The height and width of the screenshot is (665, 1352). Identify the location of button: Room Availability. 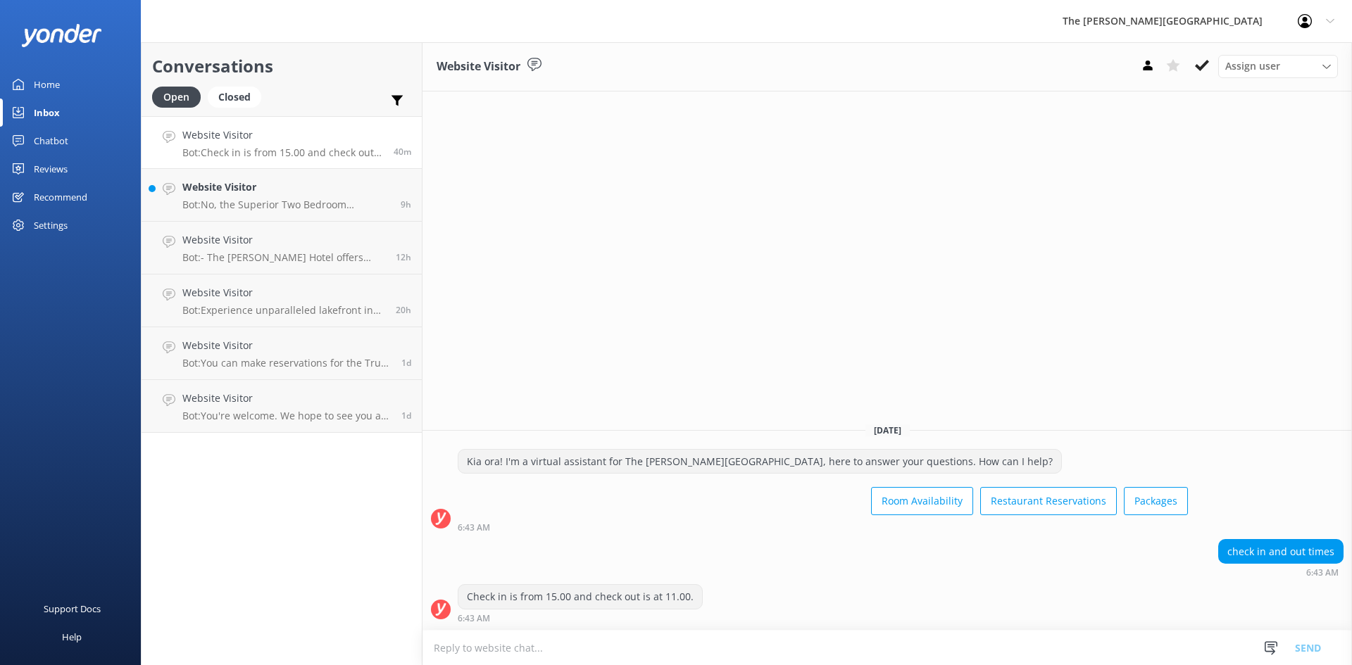
(922, 501).